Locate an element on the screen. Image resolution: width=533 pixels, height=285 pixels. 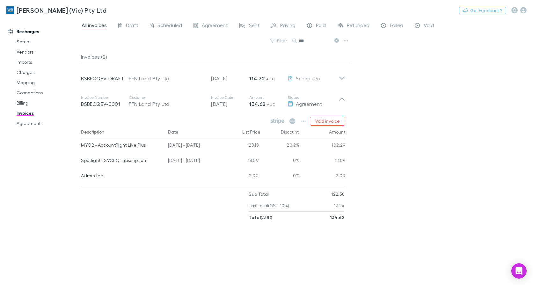
button: Void invoice is located at coordinates (327, 121).